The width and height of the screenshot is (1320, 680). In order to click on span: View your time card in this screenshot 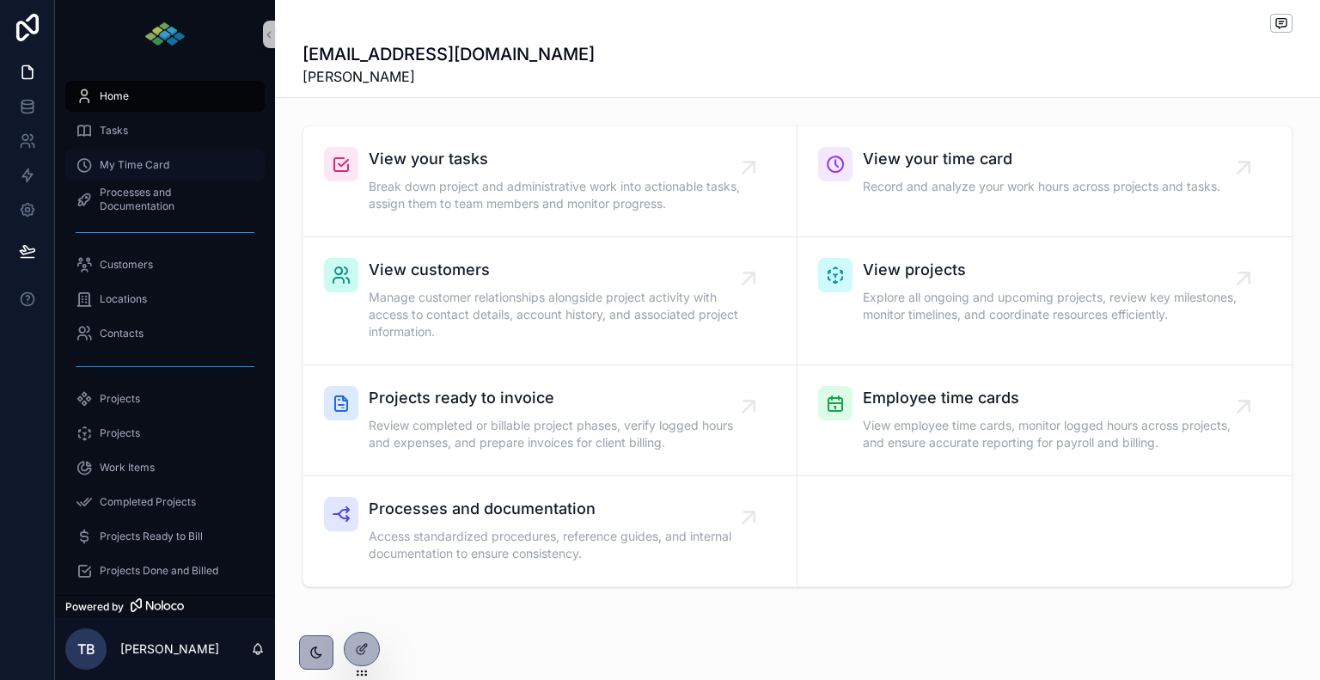, I will do `click(1041, 159)`.